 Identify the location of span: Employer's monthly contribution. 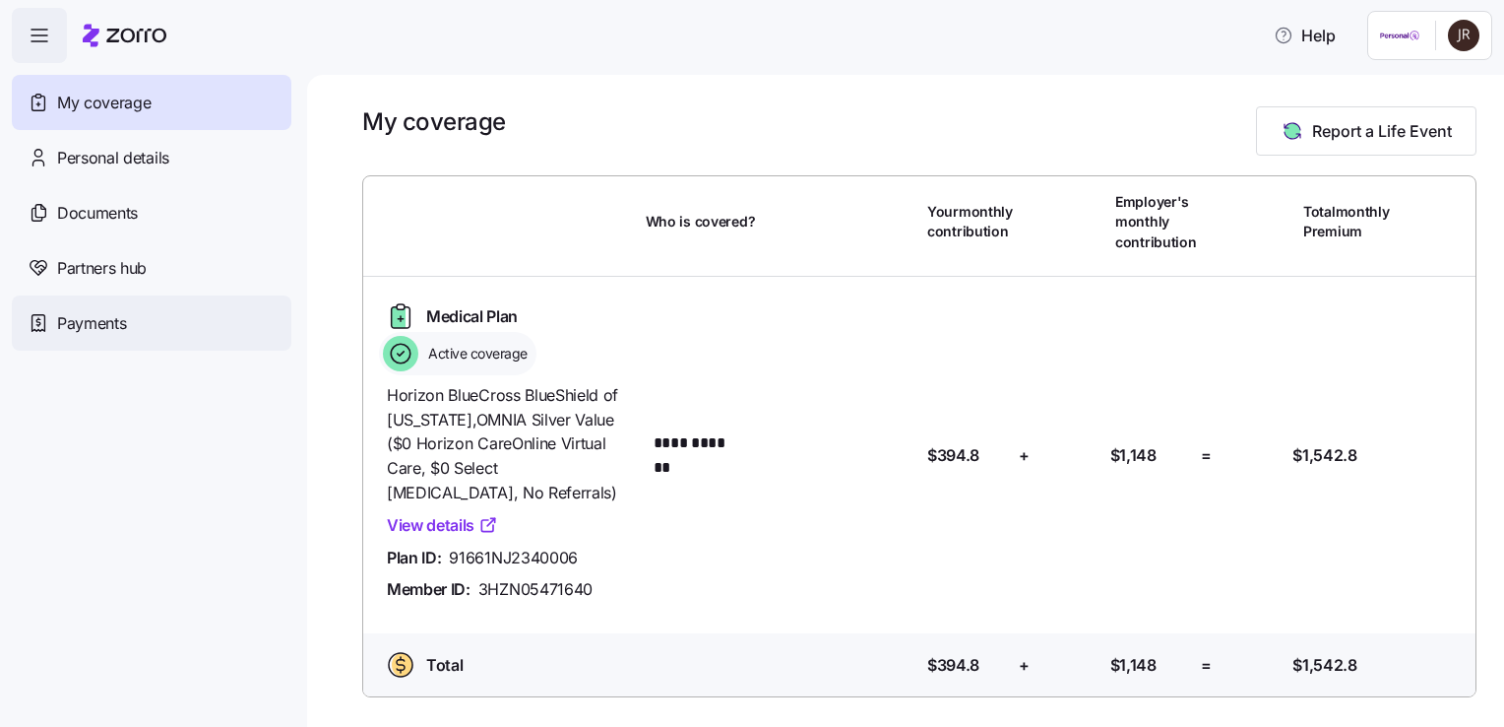
(1156, 222).